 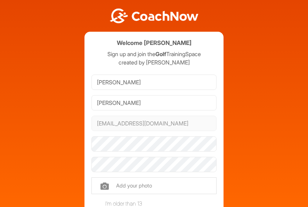 What do you see at coordinates (154, 16) in the screenshot?
I see `img: BwLJSsUCoWCh5upNqxVrqldRgqLPVwmV24tXu5FoVAoFEpwwqQ3VIfuoInZCoVCoTD4vwADAC3ZFMkVEQFDAAAAAElFTkSuQmCC` at bounding box center [154, 16].